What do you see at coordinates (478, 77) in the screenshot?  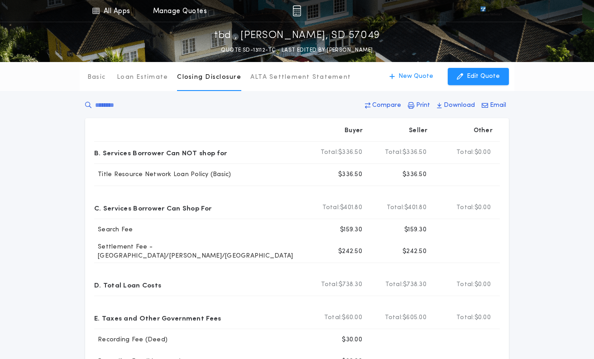 I see `button: Edit Quote` at bounding box center [478, 77].